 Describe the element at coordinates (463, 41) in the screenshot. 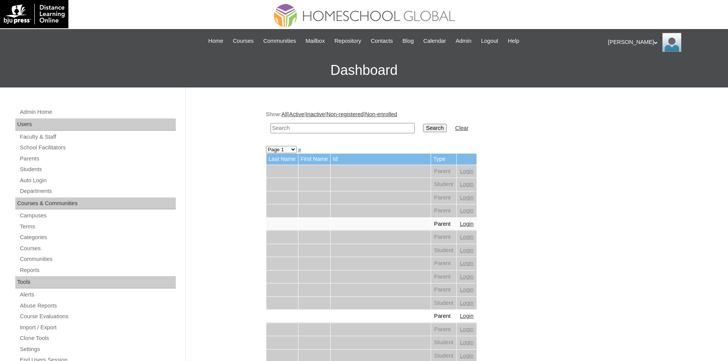

I see `a: Admin` at that location.